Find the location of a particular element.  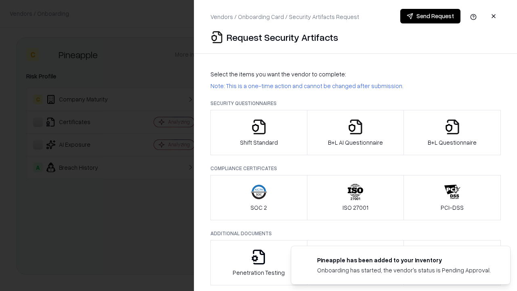

button: PCI-DSS is located at coordinates (452, 197).